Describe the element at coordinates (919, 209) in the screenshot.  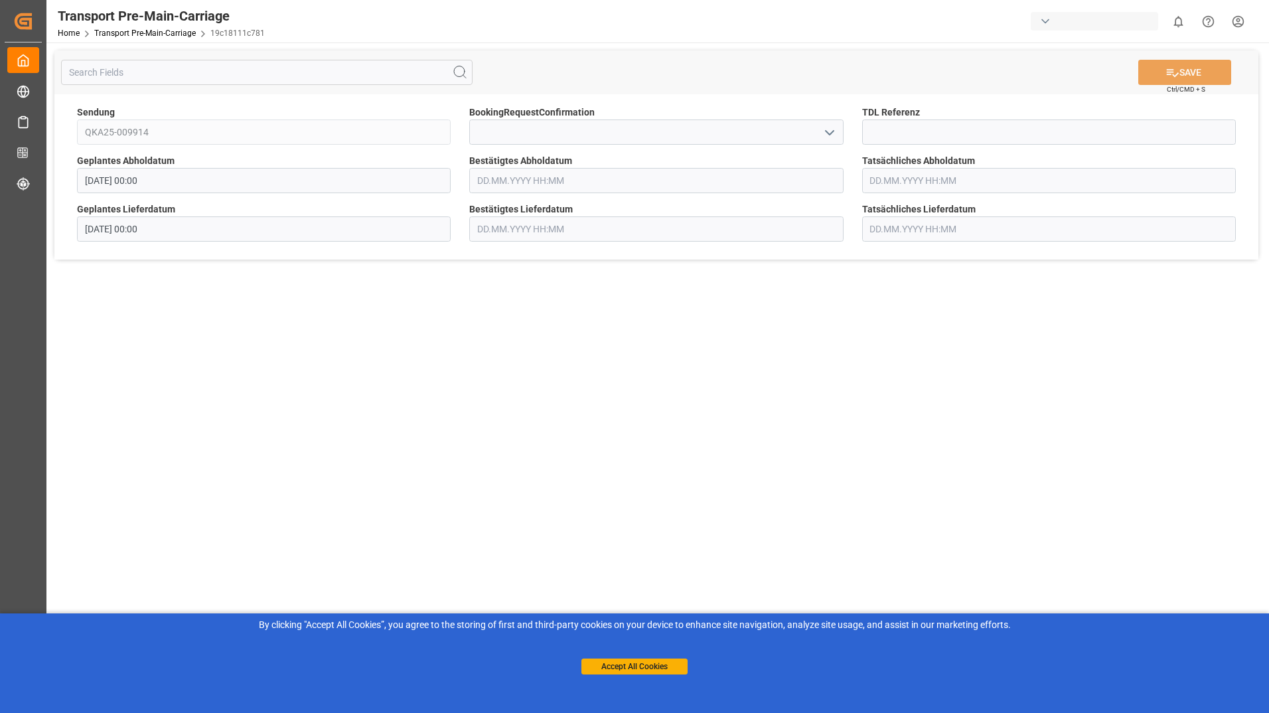
I see `span: Tatsächliches Lieferdatum` at that location.